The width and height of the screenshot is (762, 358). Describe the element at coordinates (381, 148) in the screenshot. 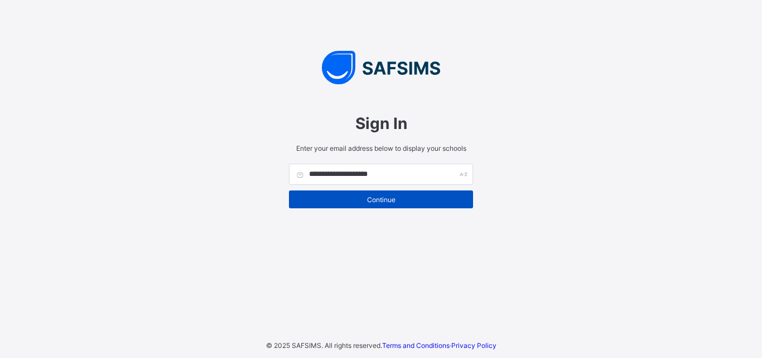

I see `span: Enter your email address below to display your schools` at that location.